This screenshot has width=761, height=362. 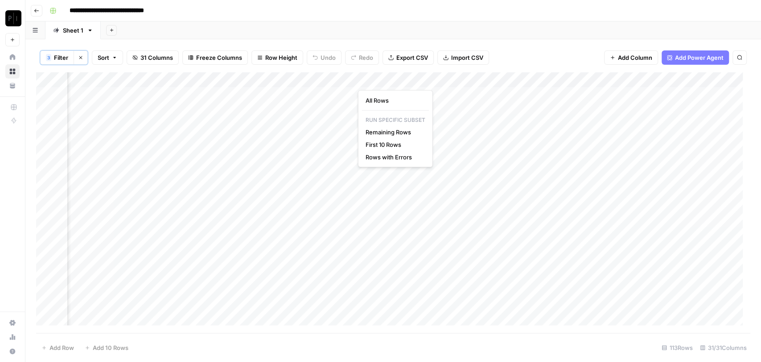 What do you see at coordinates (463, 58) in the screenshot?
I see `button: Import CSV` at bounding box center [463, 58].